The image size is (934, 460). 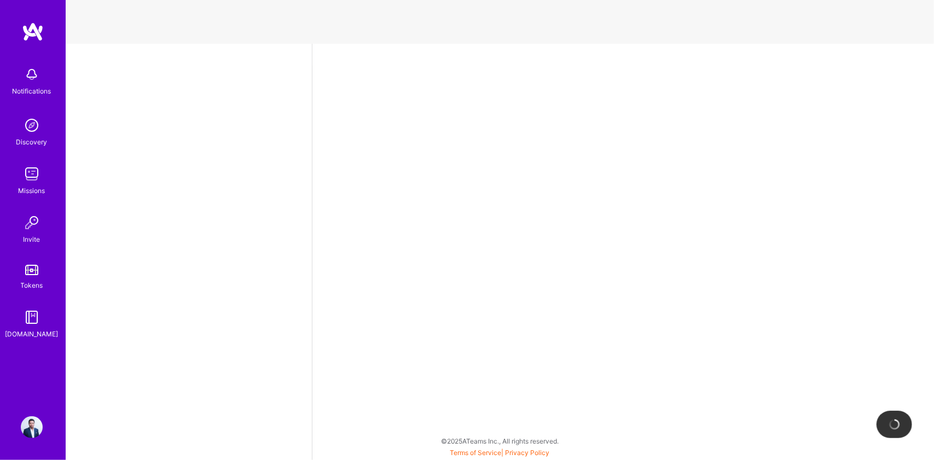 I want to click on a: Terms of Service, so click(x=476, y=452).